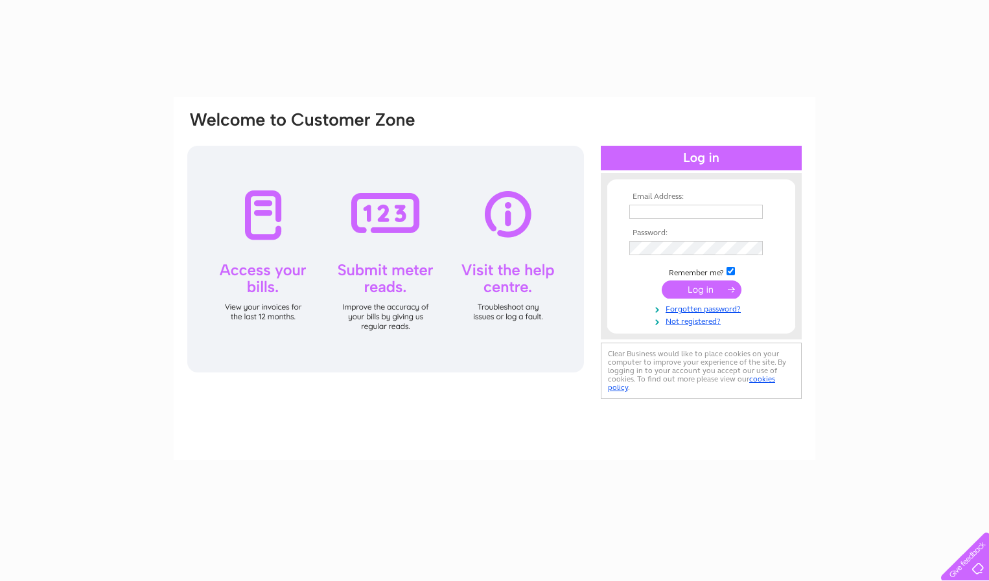 The height and width of the screenshot is (581, 989). I want to click on div: Clear Business would like to place cookies on your computer to improve your experience of the sit..., so click(701, 371).